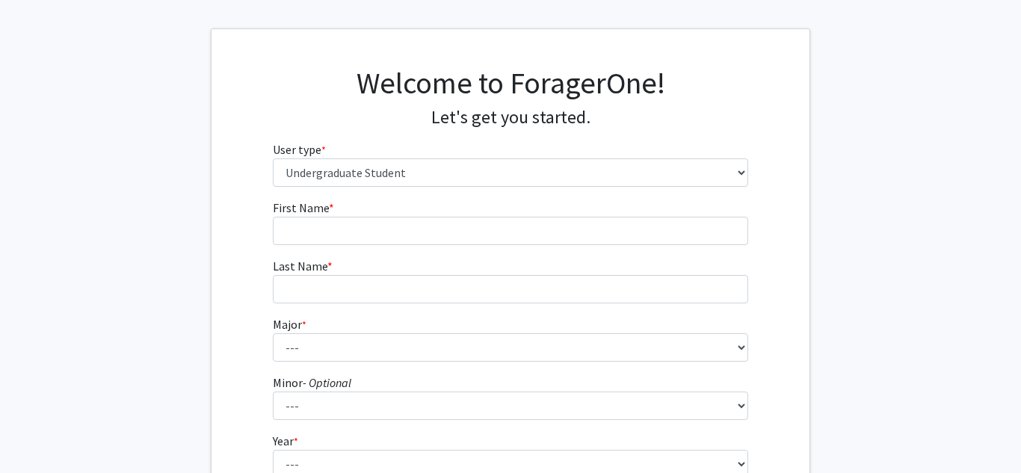  What do you see at coordinates (289, 324) in the screenshot?
I see `label: Major` at bounding box center [289, 324].